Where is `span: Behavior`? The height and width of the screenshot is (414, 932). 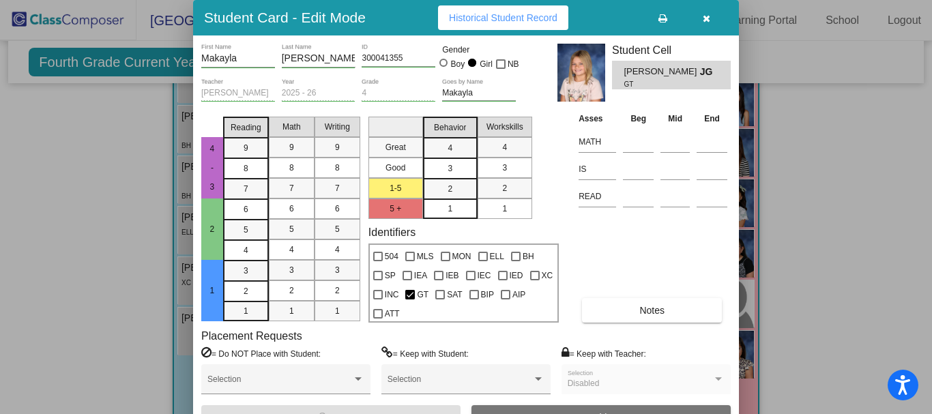 span: Behavior is located at coordinates (450, 128).